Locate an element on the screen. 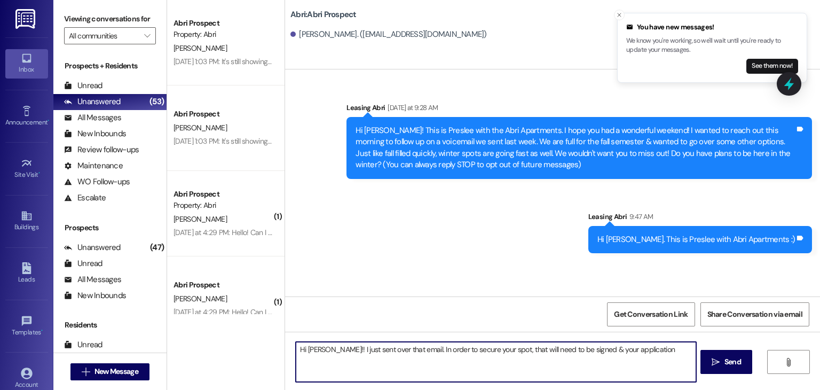 The image size is (820, 390). div: (53) is located at coordinates (156, 101).